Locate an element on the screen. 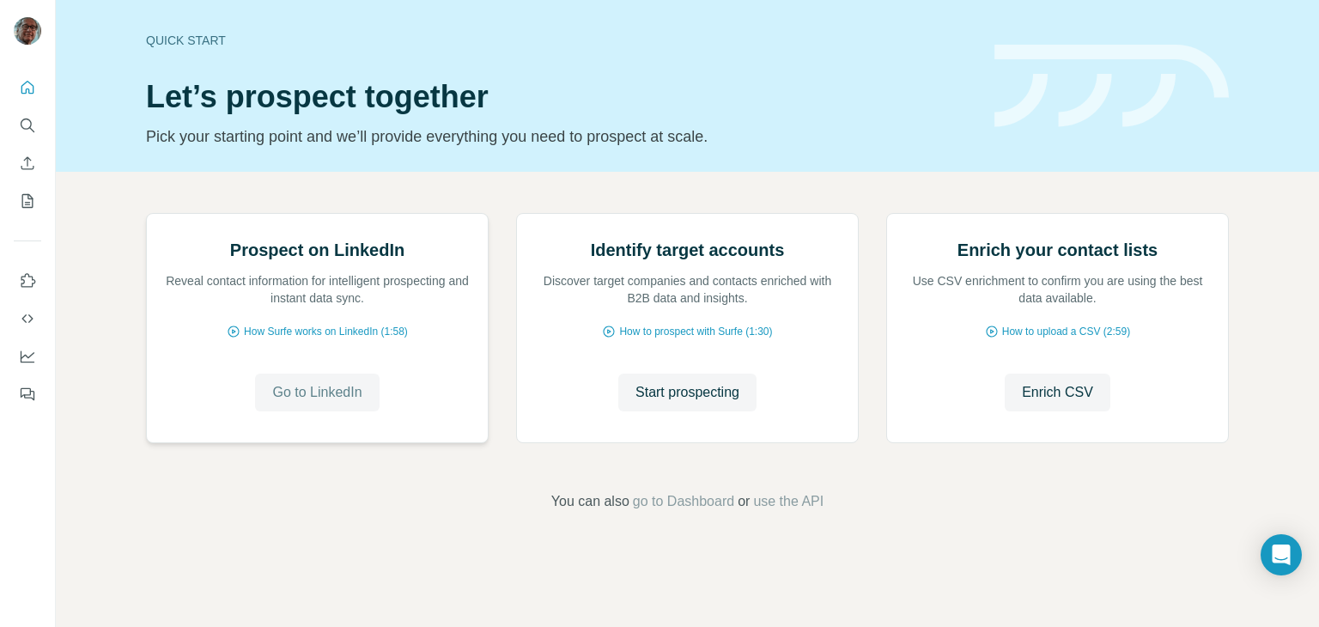  h2: Prospect on LinkedIn is located at coordinates (317, 250).